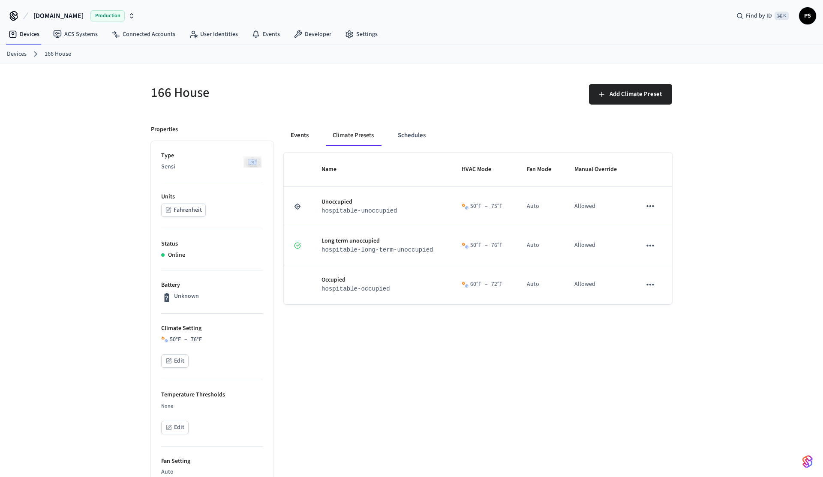 The image size is (823, 477). Describe the element at coordinates (486, 206) in the screenshot. I see `div: 50 °F 75 °F` at that location.